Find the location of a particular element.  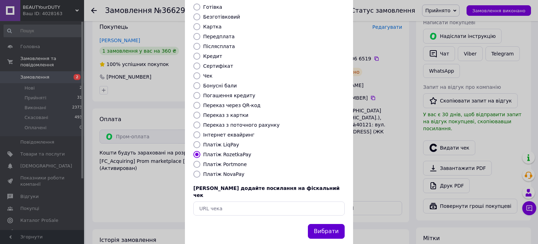

label: Погашення кредиту is located at coordinates (229, 95).